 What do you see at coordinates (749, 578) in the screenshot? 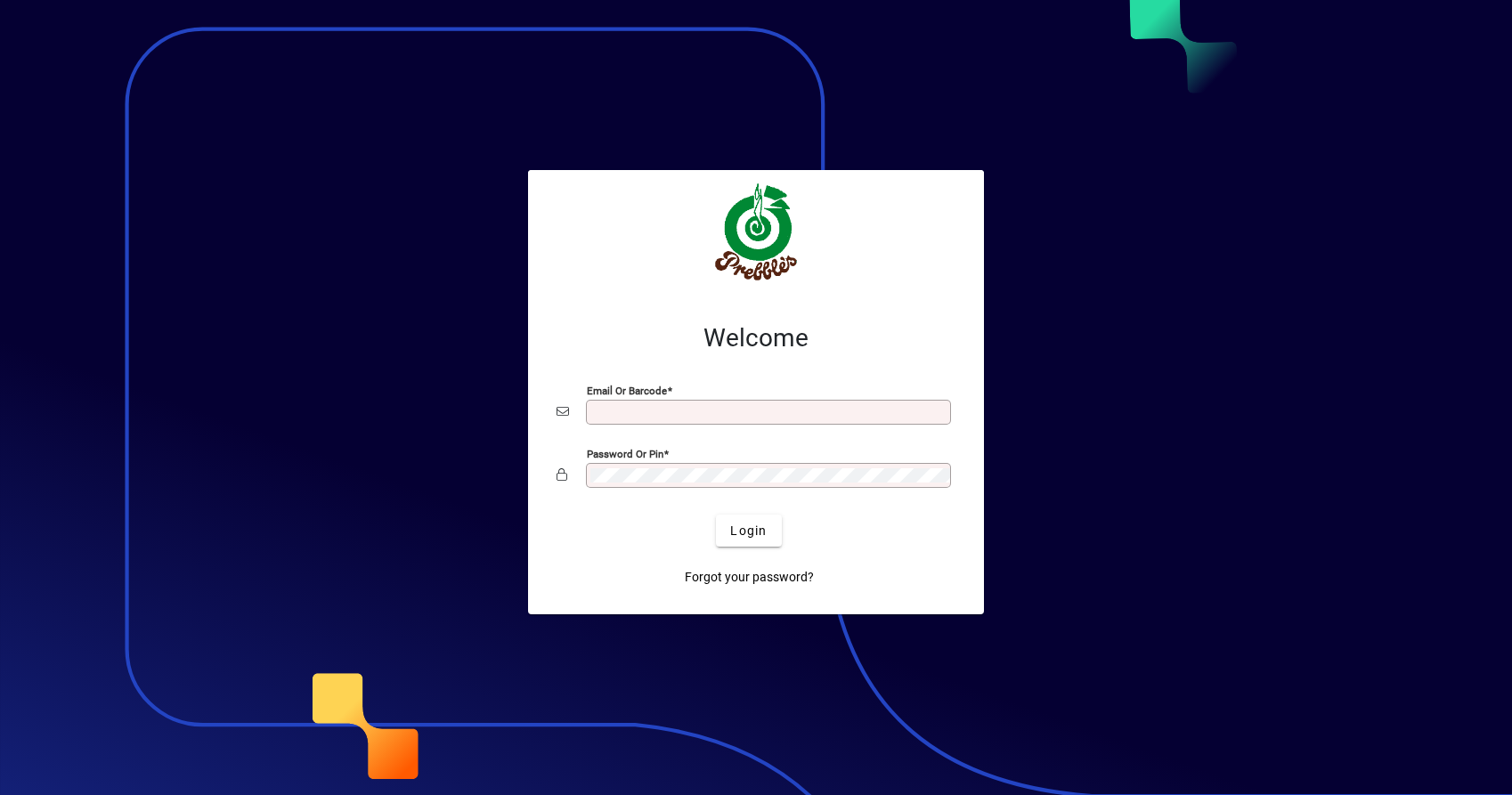
I see `a: Forgot your password?` at bounding box center [749, 578].